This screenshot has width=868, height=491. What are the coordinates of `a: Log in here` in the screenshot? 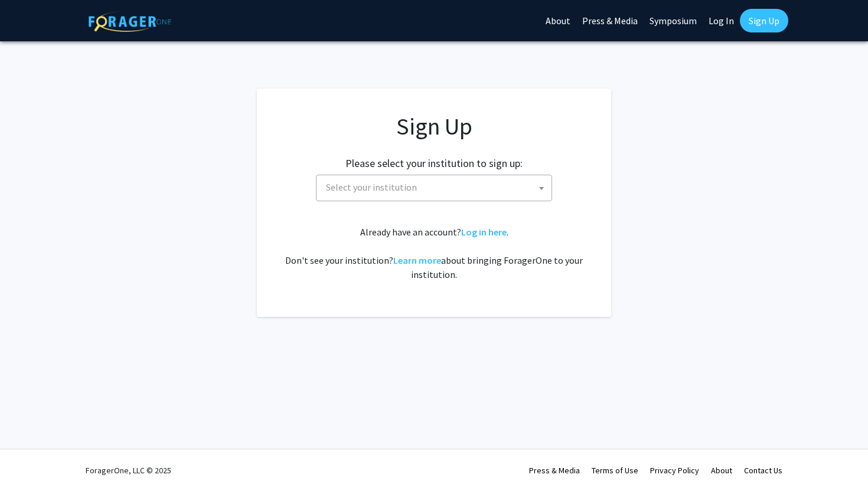 It's located at (484, 232).